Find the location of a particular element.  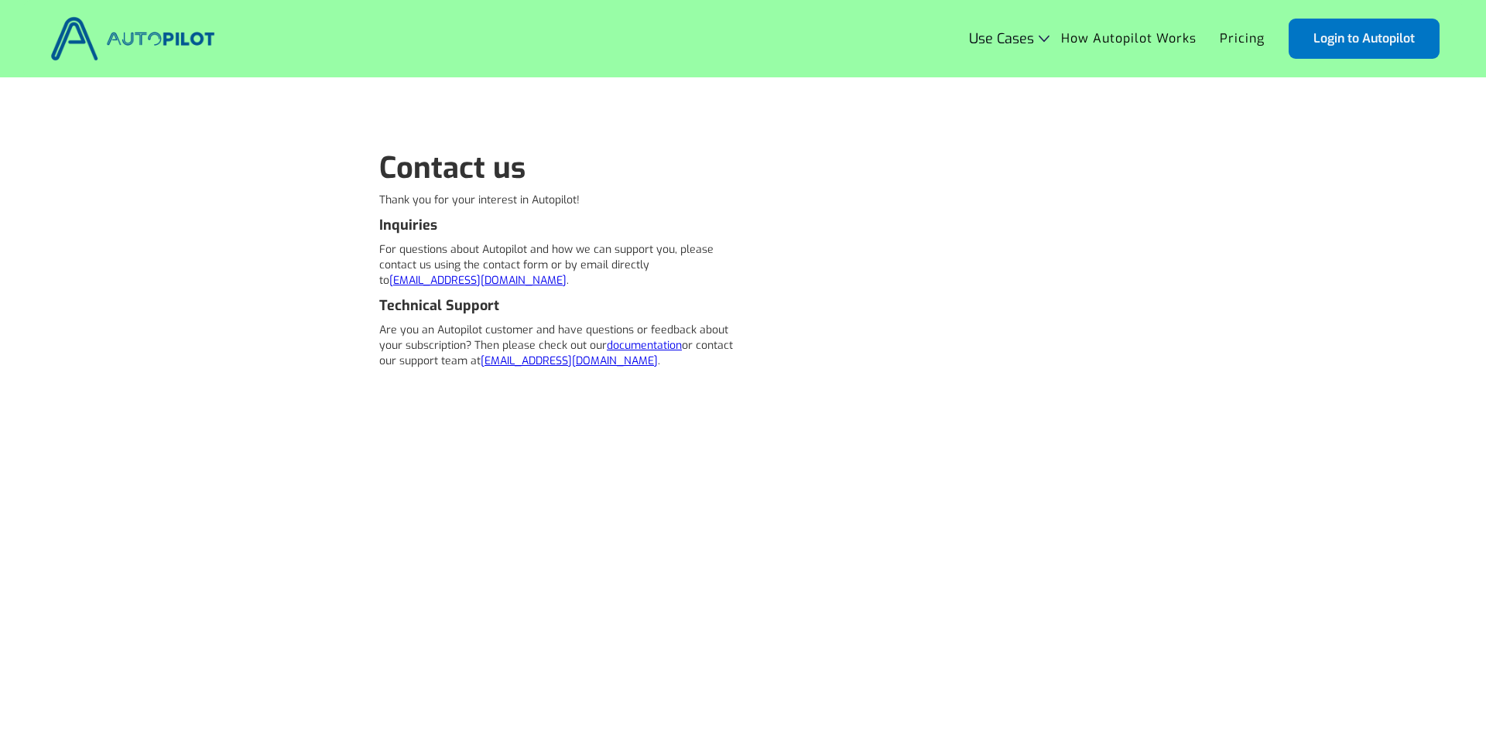

h4: Technical Support is located at coordinates (557, 306).